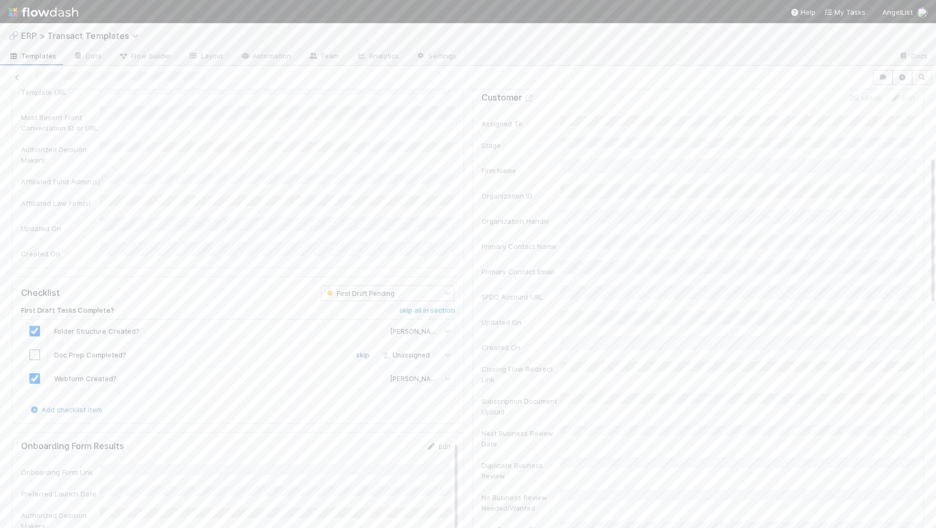 The width and height of the screenshot is (936, 528). Describe the element at coordinates (521, 145) in the screenshot. I see `div: Stage` at that location.